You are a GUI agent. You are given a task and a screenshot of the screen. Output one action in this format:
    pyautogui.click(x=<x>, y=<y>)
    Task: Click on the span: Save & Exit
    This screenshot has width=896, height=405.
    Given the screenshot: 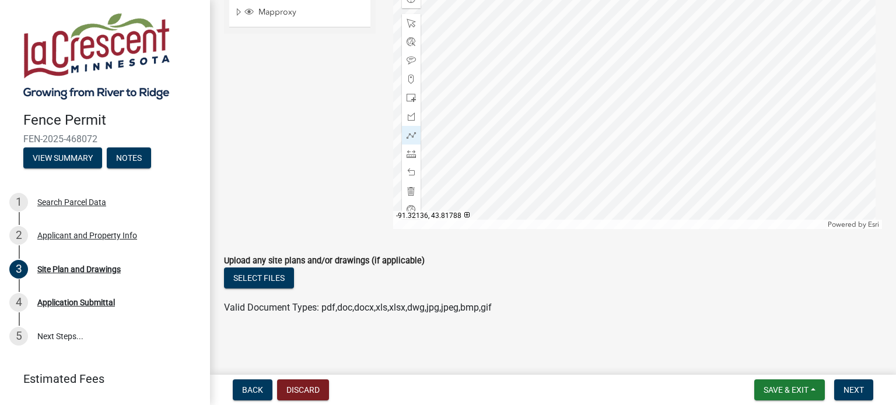 What is the action you would take?
    pyautogui.click(x=786, y=390)
    